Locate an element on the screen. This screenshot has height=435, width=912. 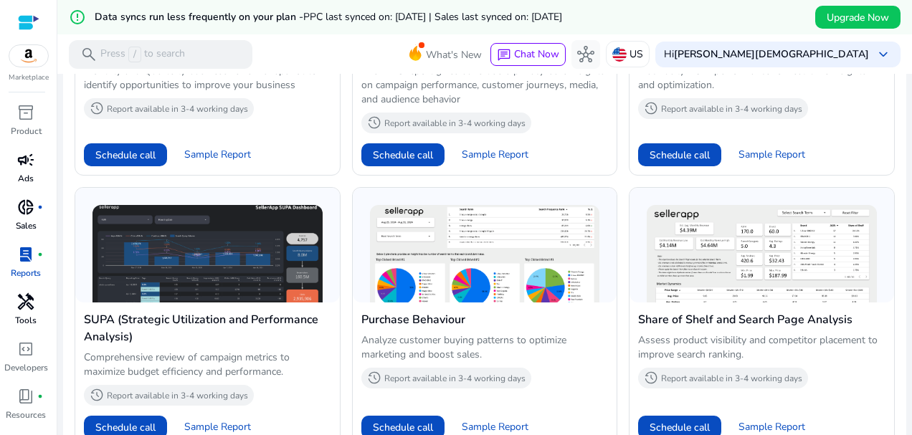
h5: Data syncs run less frequently on your plan - is located at coordinates (328, 17).